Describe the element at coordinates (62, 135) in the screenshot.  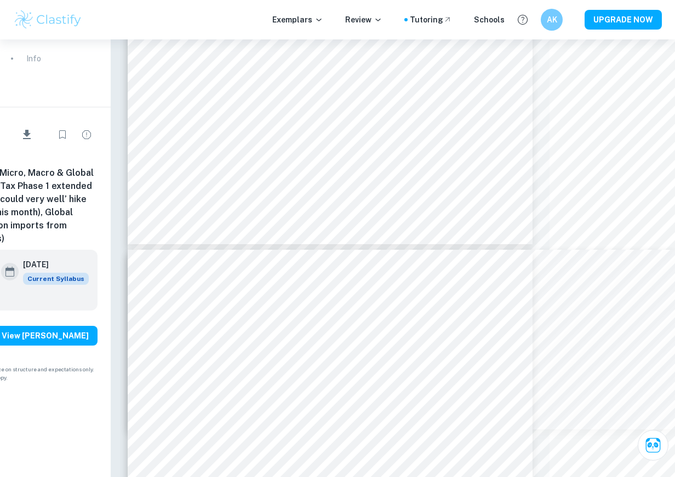
I see `div: Bookmark` at that location.